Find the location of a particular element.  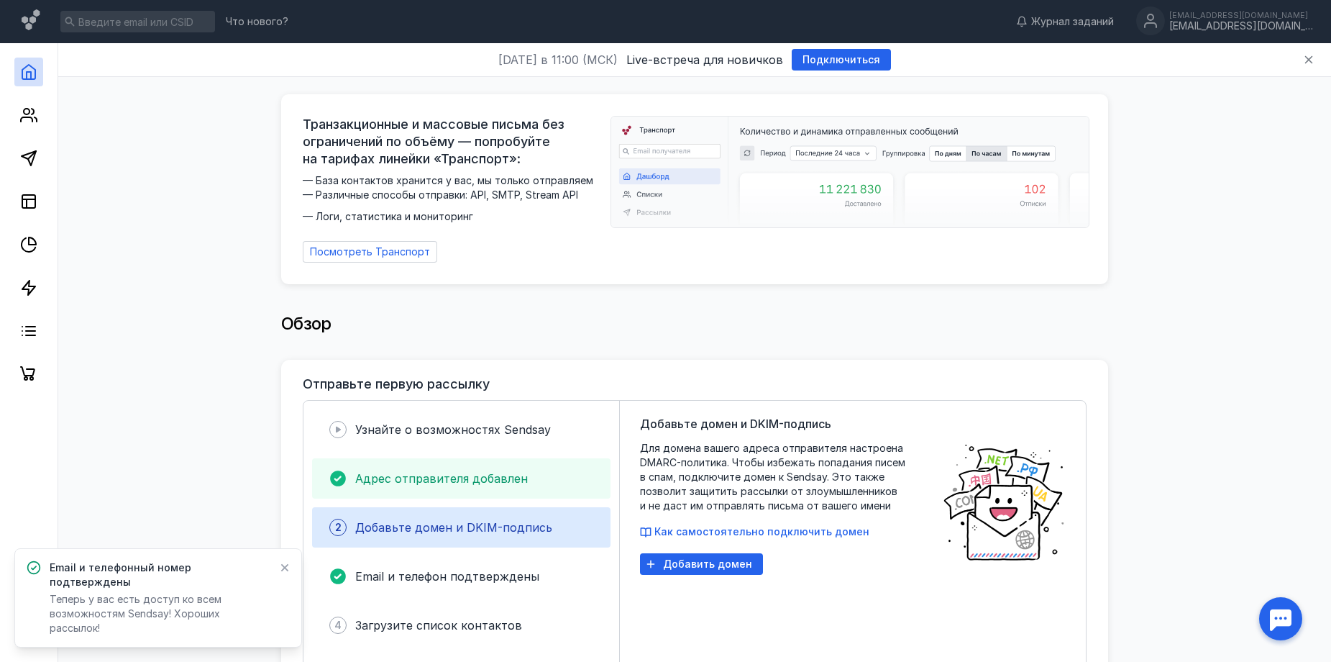

button: Добавить домен is located at coordinates (701, 564).